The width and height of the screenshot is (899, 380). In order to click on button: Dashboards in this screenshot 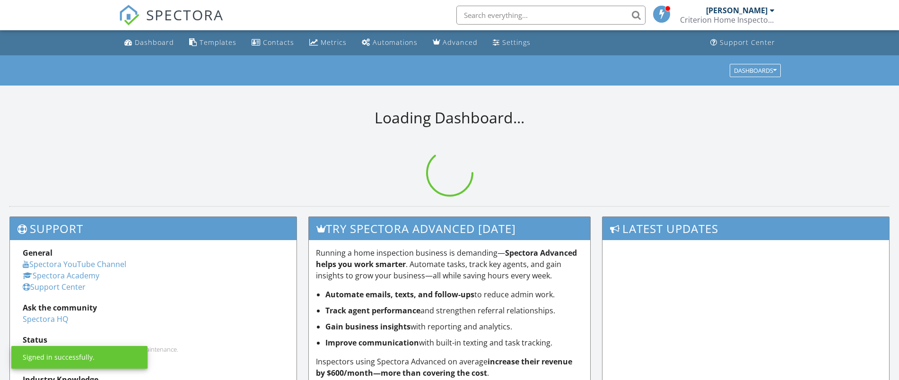, I will do `click(755, 70)`.